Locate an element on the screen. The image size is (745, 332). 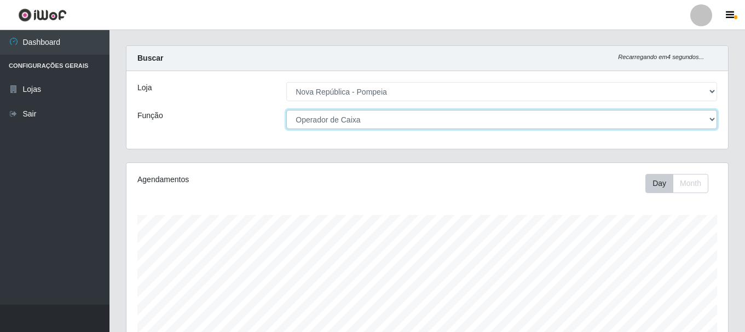
div: Toolbar with button groups is located at coordinates (681, 183).